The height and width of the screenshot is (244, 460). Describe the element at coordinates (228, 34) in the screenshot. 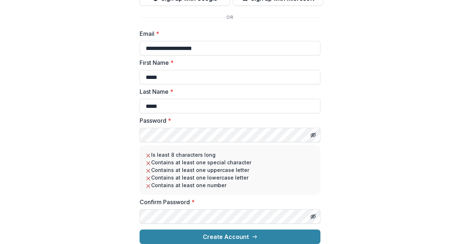

I see `label: Email` at that location.